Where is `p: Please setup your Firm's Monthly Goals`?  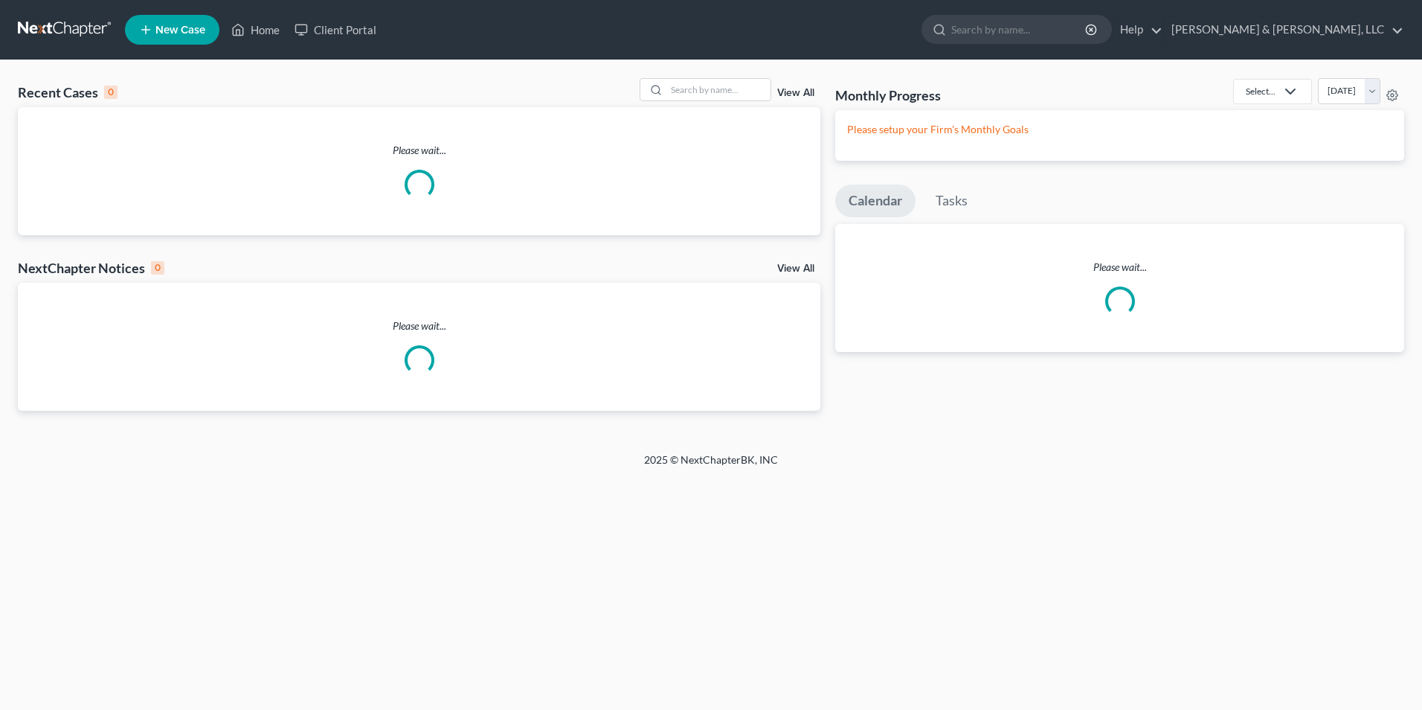
p: Please setup your Firm's Monthly Goals is located at coordinates (1120, 129).